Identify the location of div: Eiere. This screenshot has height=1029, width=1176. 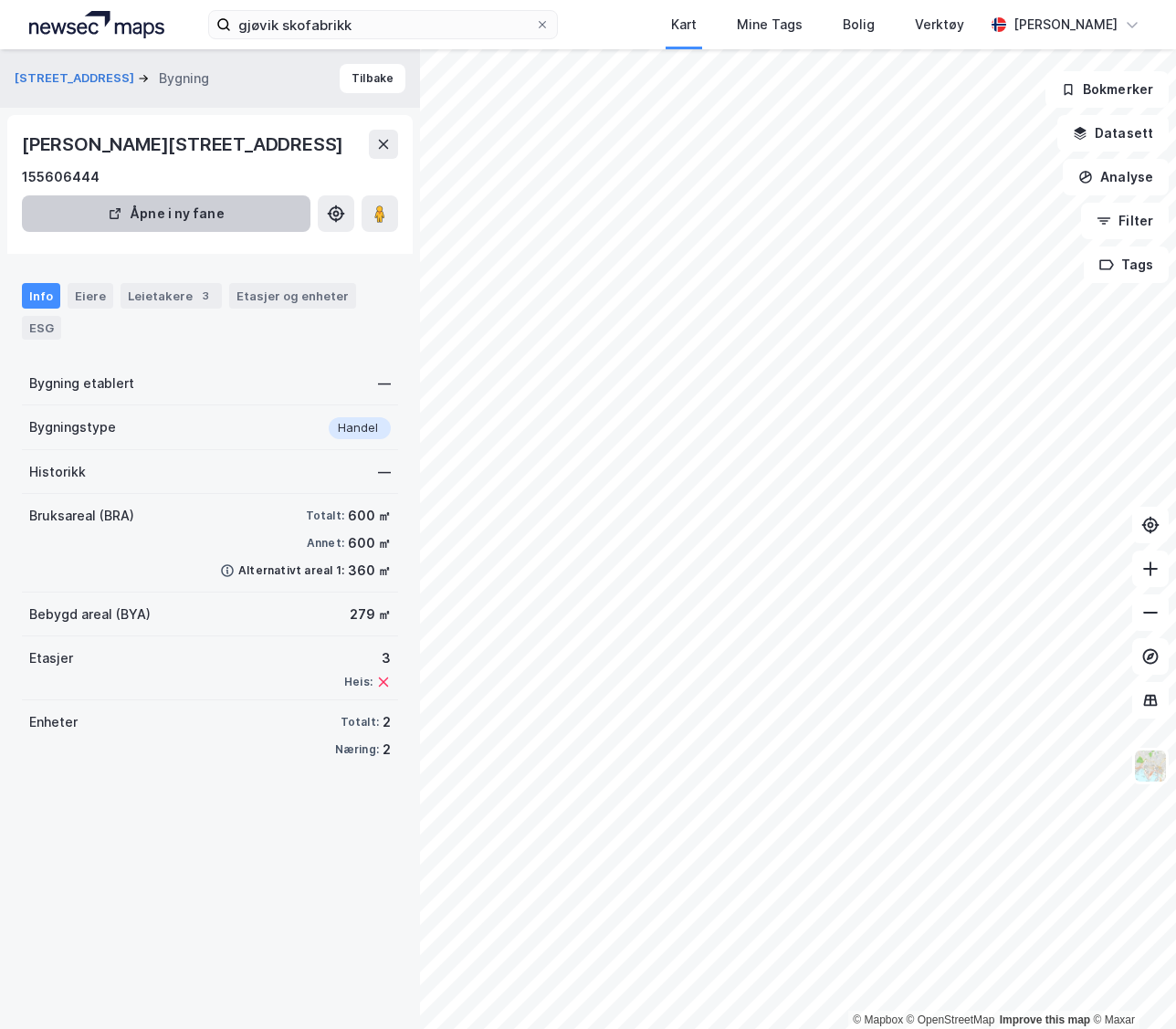
(90, 296).